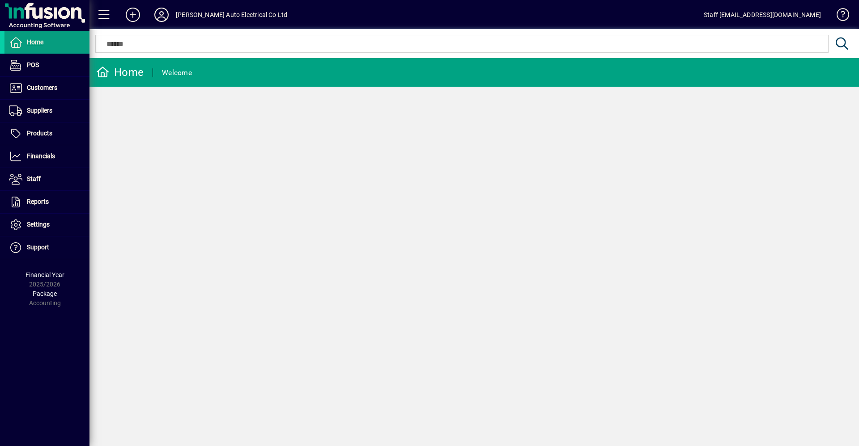  I want to click on span: Financial Year, so click(45, 275).